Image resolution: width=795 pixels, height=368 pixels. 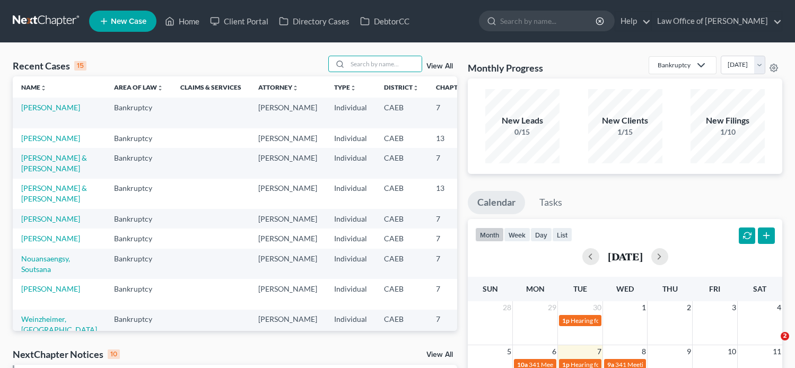 What do you see at coordinates (278, 87) in the screenshot?
I see `a: Attorneyunfold_more` at bounding box center [278, 87].